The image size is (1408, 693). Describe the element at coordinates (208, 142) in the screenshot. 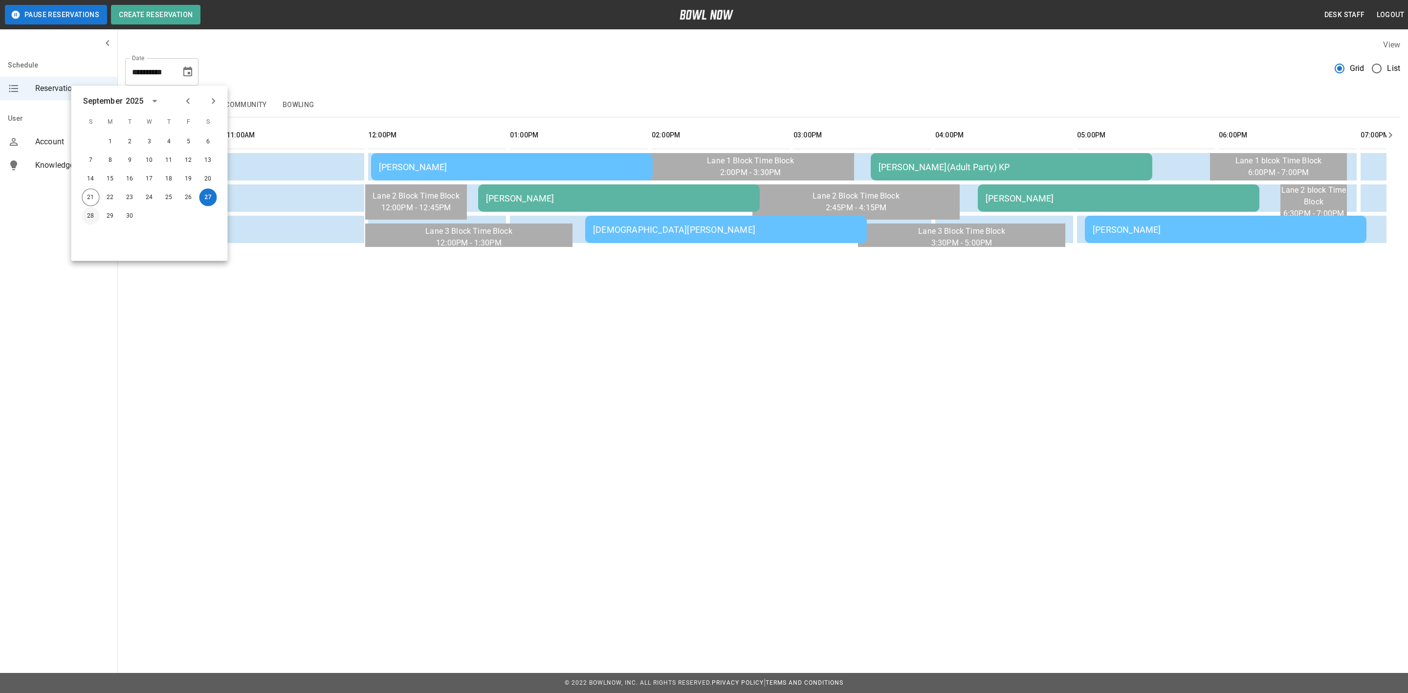

I see `button: Sep 6, 2025` at that location.